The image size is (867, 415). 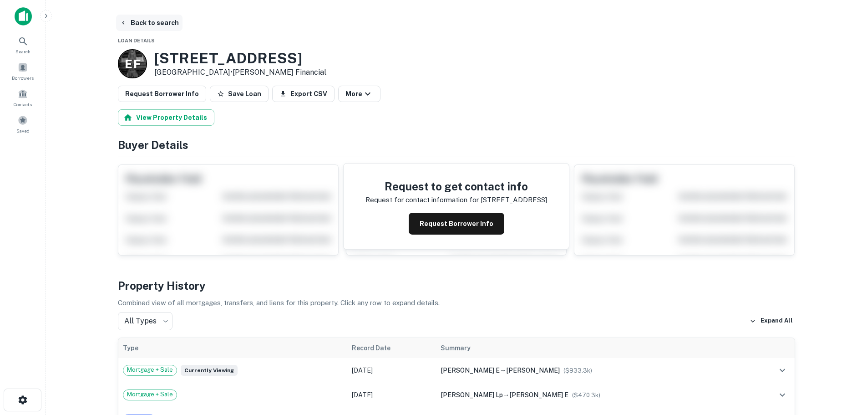 I want to click on p: Request for contact information for, so click(x=422, y=200).